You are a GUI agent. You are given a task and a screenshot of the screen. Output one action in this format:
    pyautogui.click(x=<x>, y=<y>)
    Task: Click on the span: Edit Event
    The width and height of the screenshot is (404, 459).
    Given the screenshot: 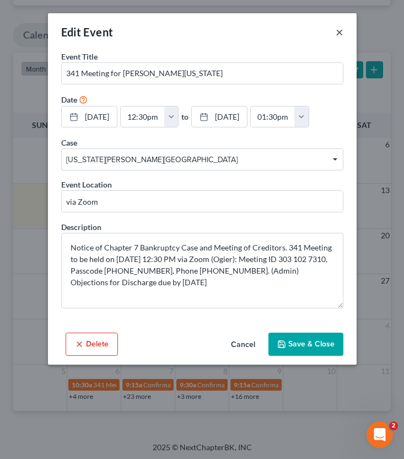 What is the action you would take?
    pyautogui.click(x=87, y=32)
    